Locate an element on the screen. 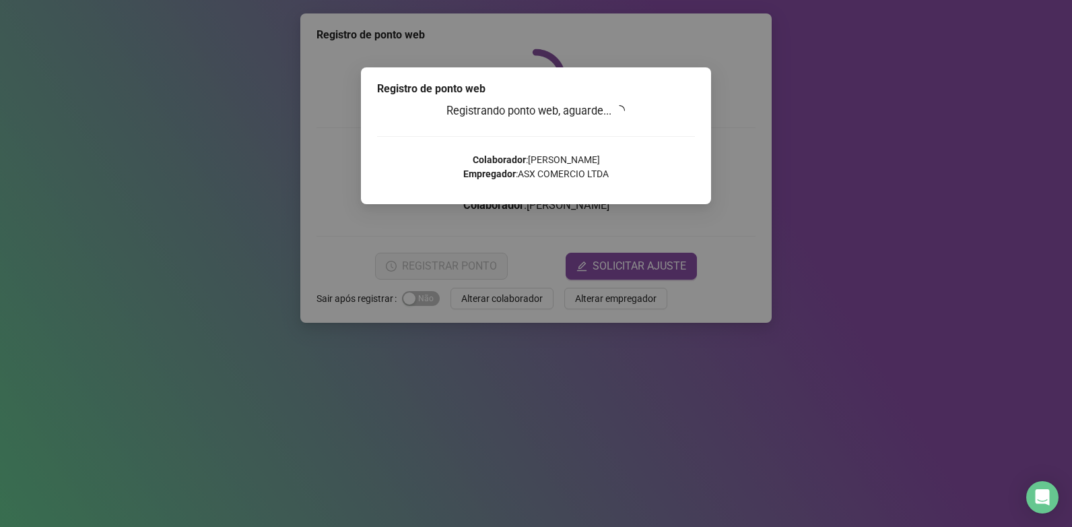  strong: Colaborador is located at coordinates (499, 160).